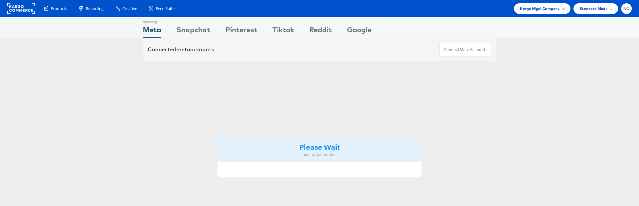  I want to click on span: NO, so click(626, 8).